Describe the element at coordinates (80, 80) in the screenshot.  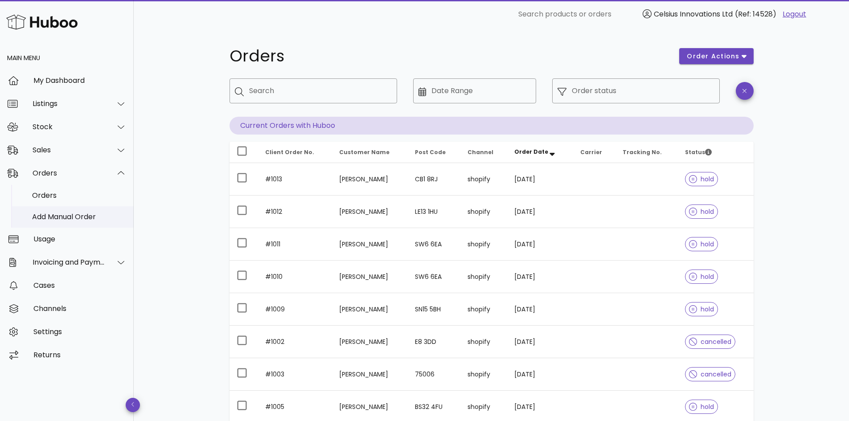
I see `div: My Dashboard` at that location.